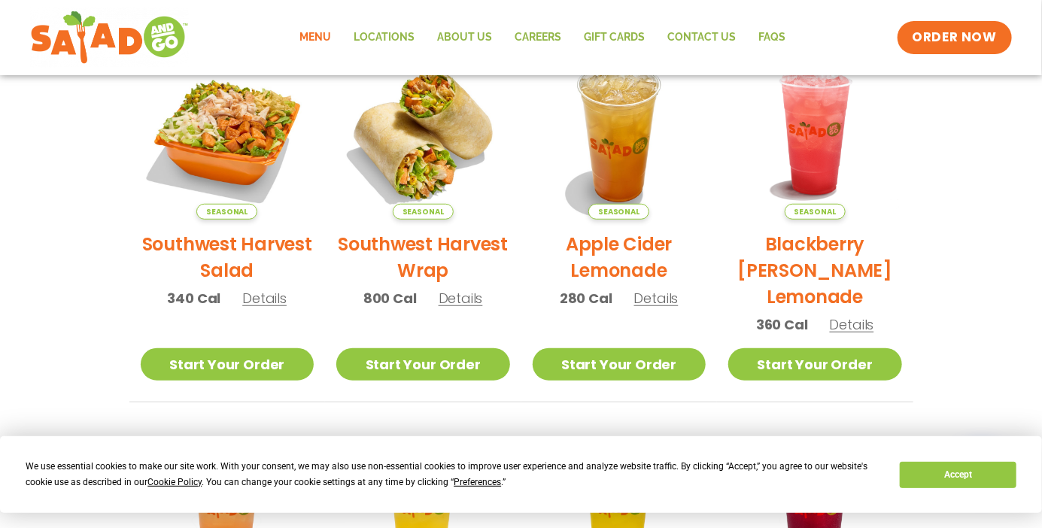  Describe the element at coordinates (619, 257) in the screenshot. I see `h2: Apple Cider Lemonade` at that location.